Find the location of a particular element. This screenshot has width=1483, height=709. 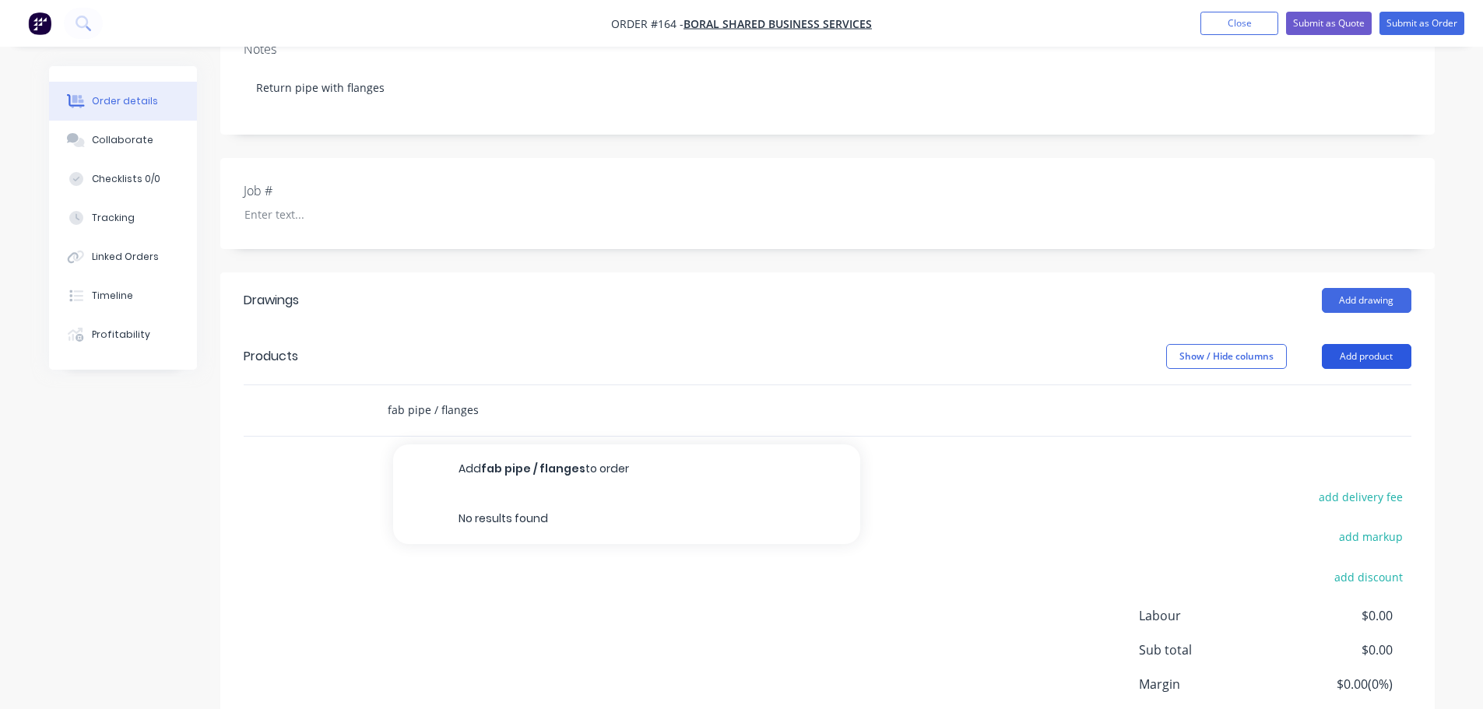

div: Return pipe with flanges is located at coordinates (828, 87).